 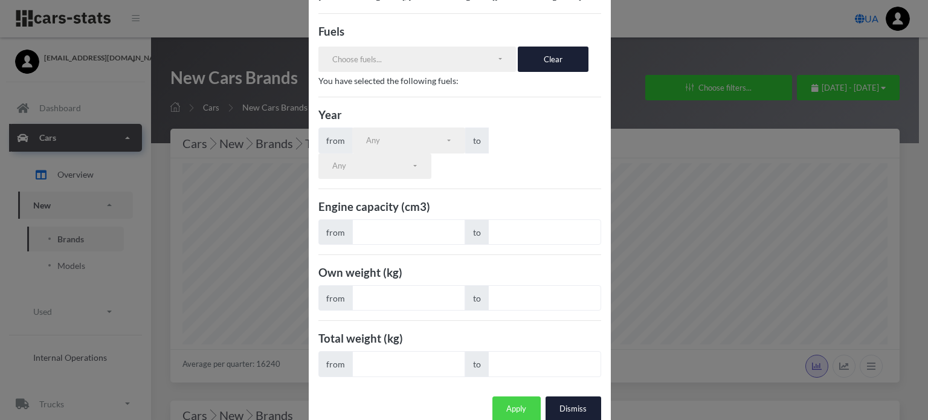 I want to click on b: Year, so click(x=330, y=115).